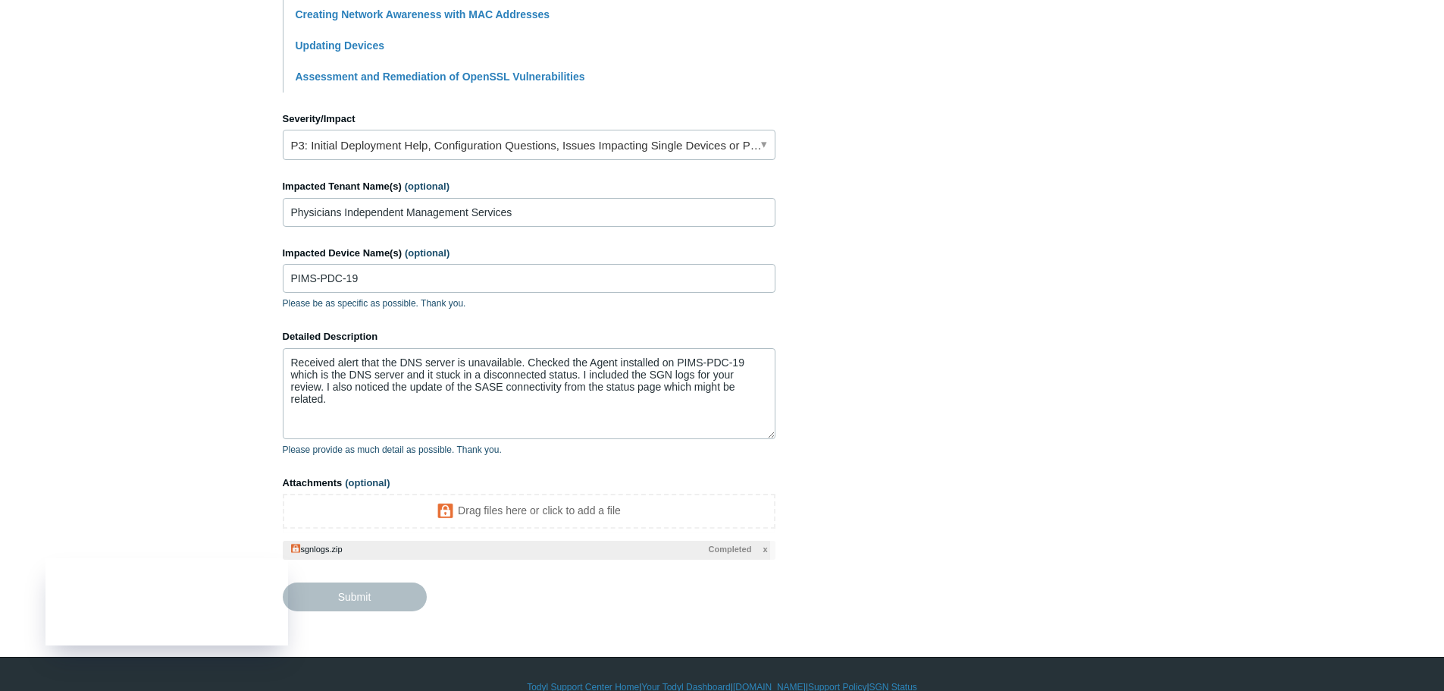 This screenshot has width=1444, height=691. What do you see at coordinates (529, 483) in the screenshot?
I see `label: Attachments` at bounding box center [529, 483].